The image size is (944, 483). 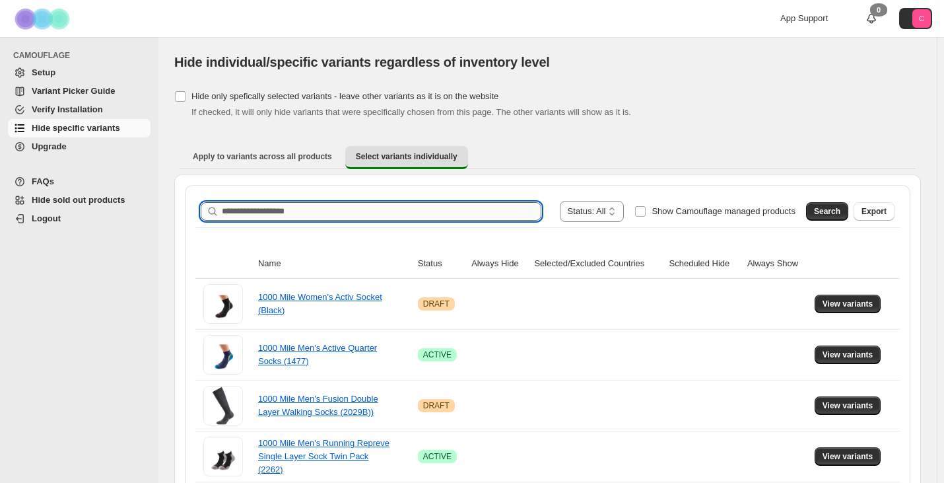 I want to click on span: Verify Installation, so click(x=67, y=109).